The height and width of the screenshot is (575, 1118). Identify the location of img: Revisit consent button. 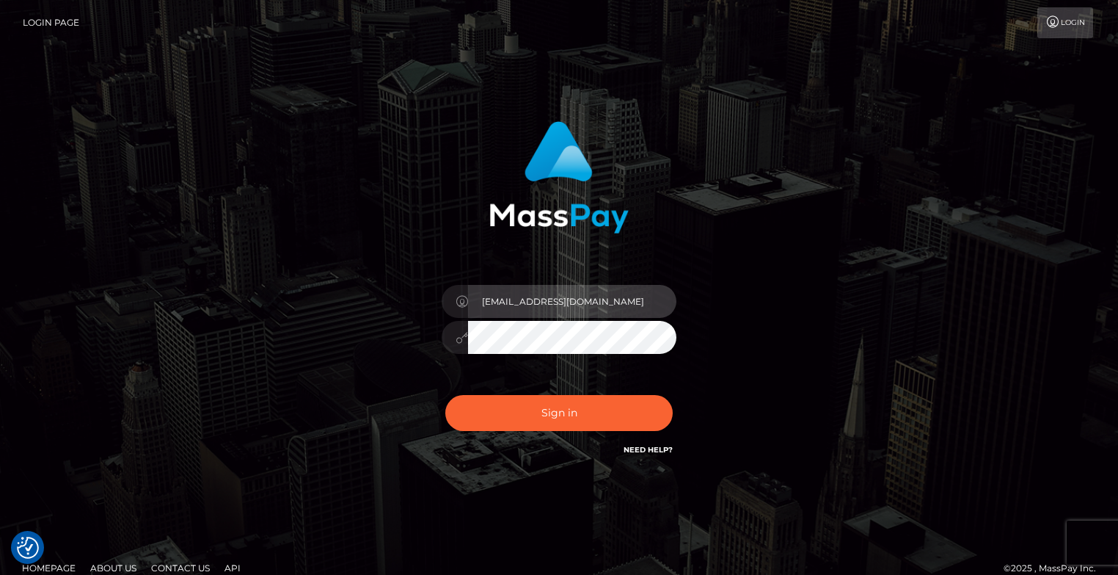
(28, 547).